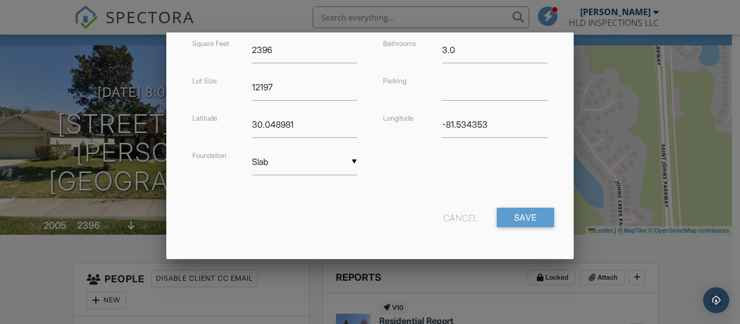 The width and height of the screenshot is (740, 324). I want to click on label: Parking, so click(394, 81).